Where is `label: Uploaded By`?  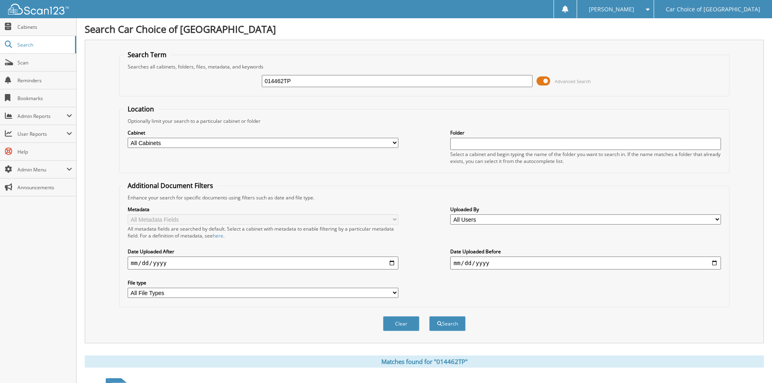
label: Uploaded By is located at coordinates (586, 209).